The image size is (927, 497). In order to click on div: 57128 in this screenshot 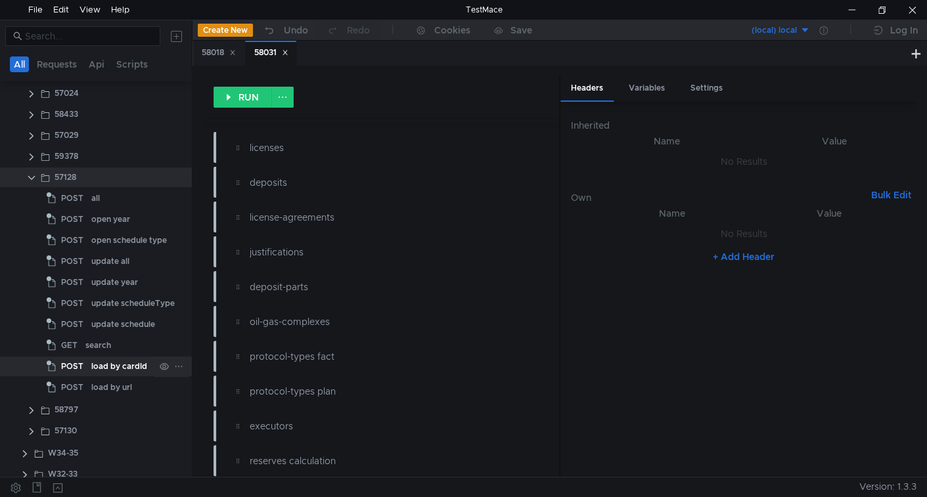, I will do `click(65, 177)`.